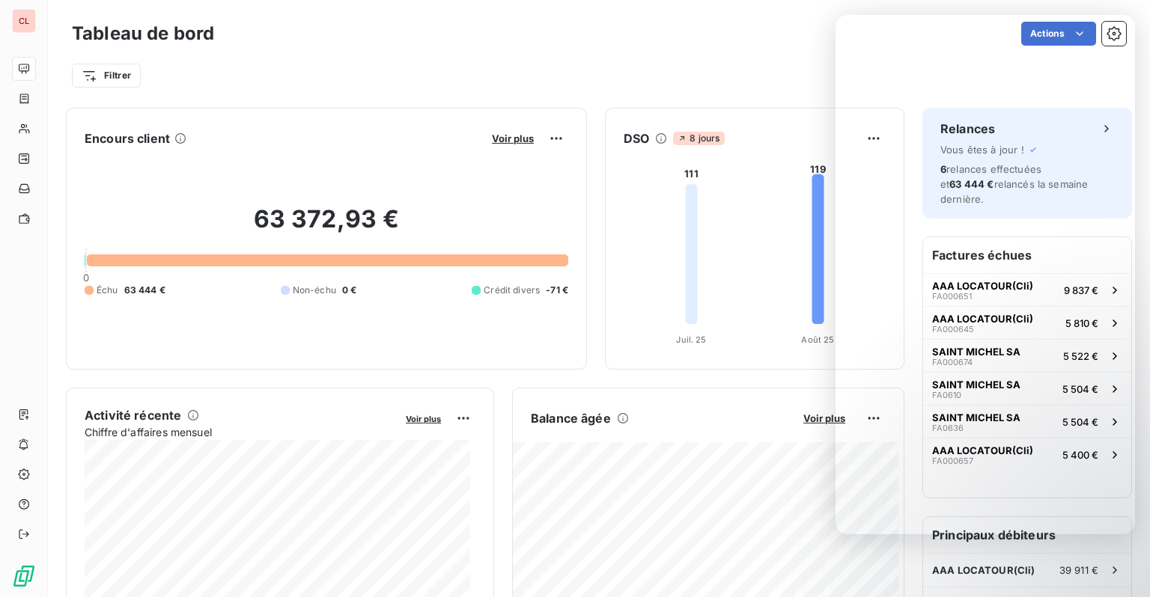 The height and width of the screenshot is (597, 1150). Describe the element at coordinates (132, 415) in the screenshot. I see `h6: Activité récente` at that location.